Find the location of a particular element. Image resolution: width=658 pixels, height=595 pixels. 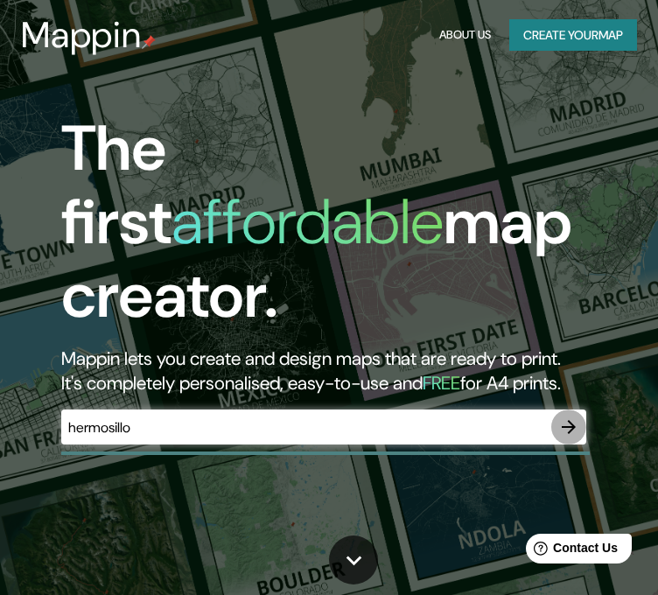

button: About Us is located at coordinates (465, 35).